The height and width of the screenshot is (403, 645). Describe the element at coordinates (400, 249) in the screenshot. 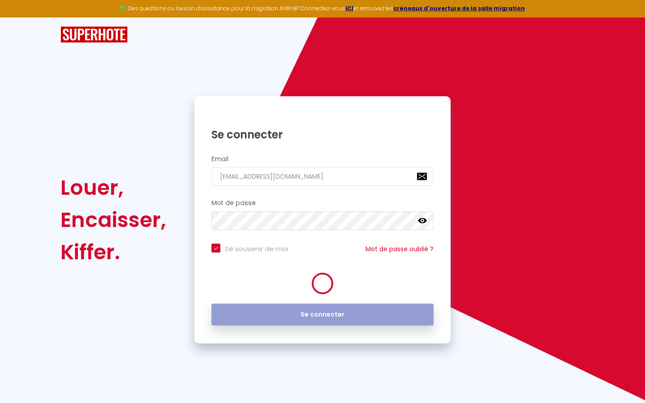

I see `a: Mot de passe oublié ?` at that location.